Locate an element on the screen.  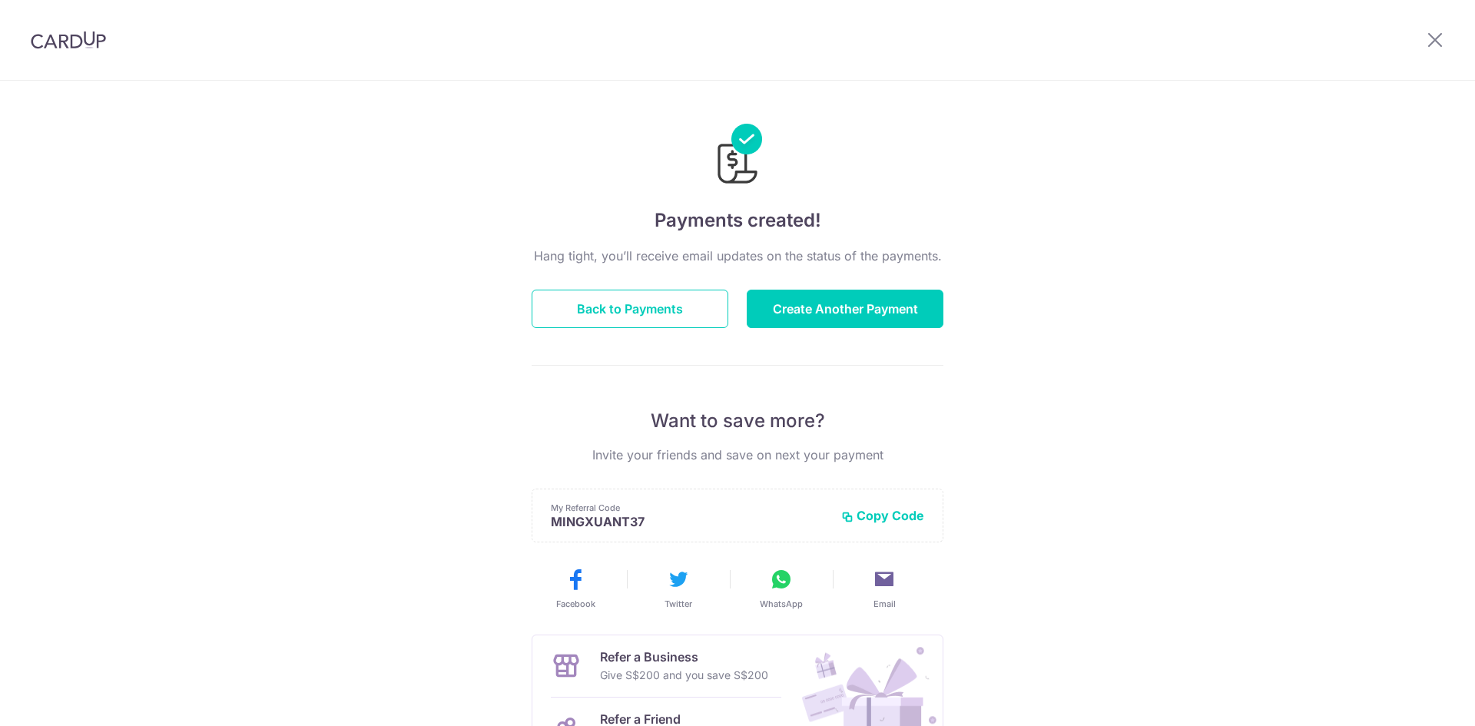
img: Payments is located at coordinates (738, 156).